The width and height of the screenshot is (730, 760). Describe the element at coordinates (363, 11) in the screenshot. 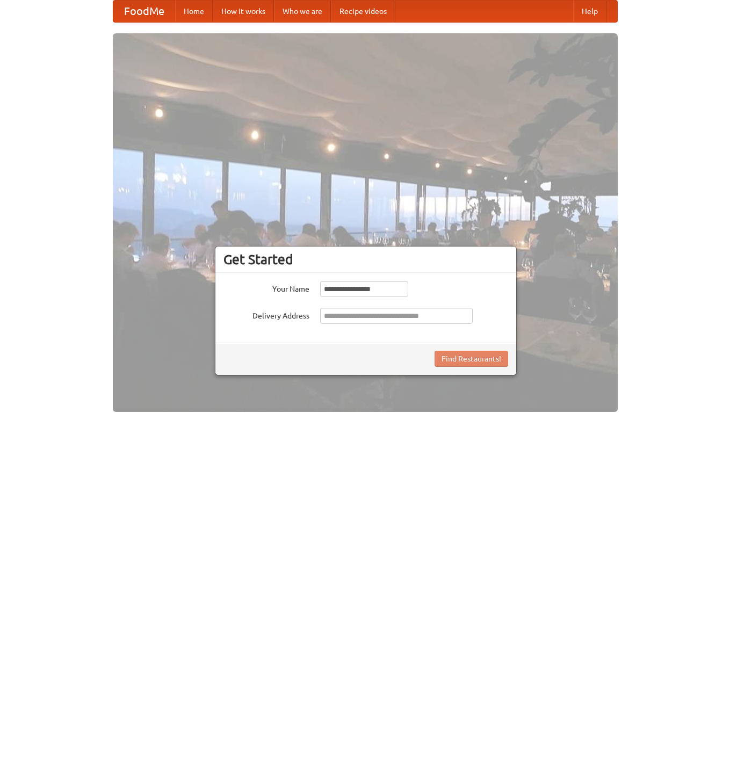

I see `a: Recipe videos` at that location.